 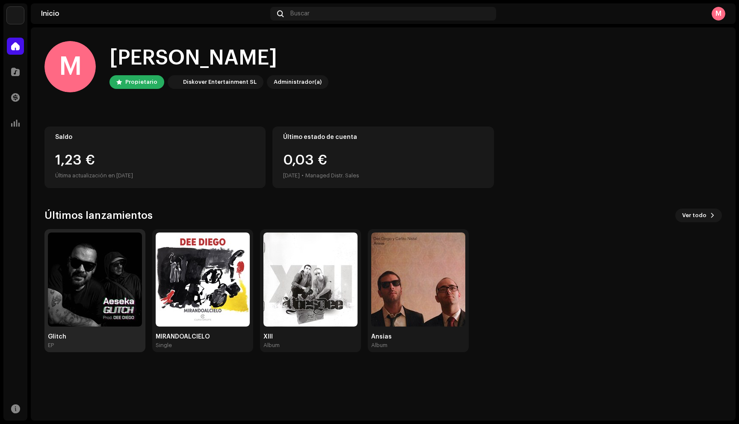 I want to click on img: 5079d300-90b3-47c9-a6b0-134527deec42, so click(x=310, y=280).